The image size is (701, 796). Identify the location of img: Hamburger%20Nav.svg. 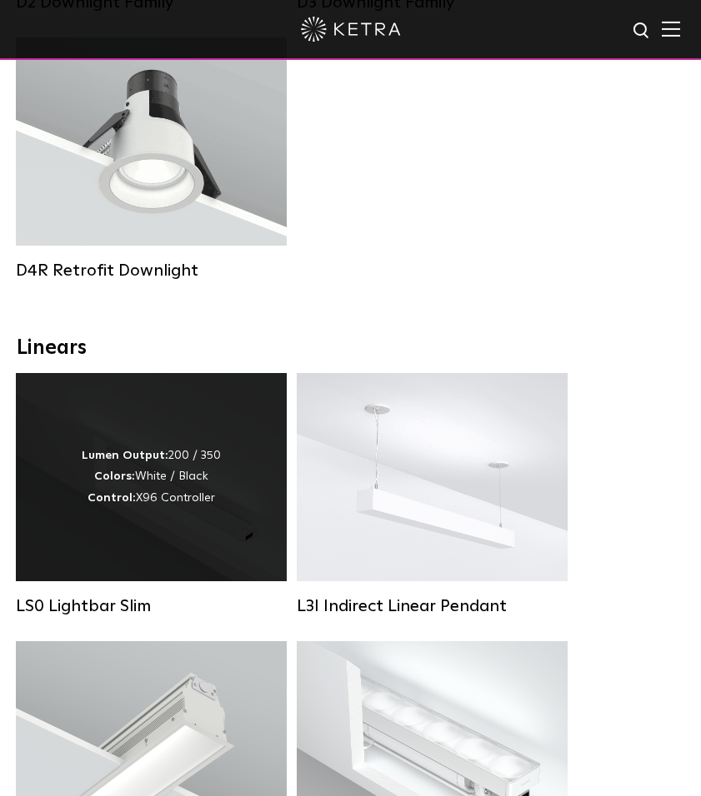
(671, 28).